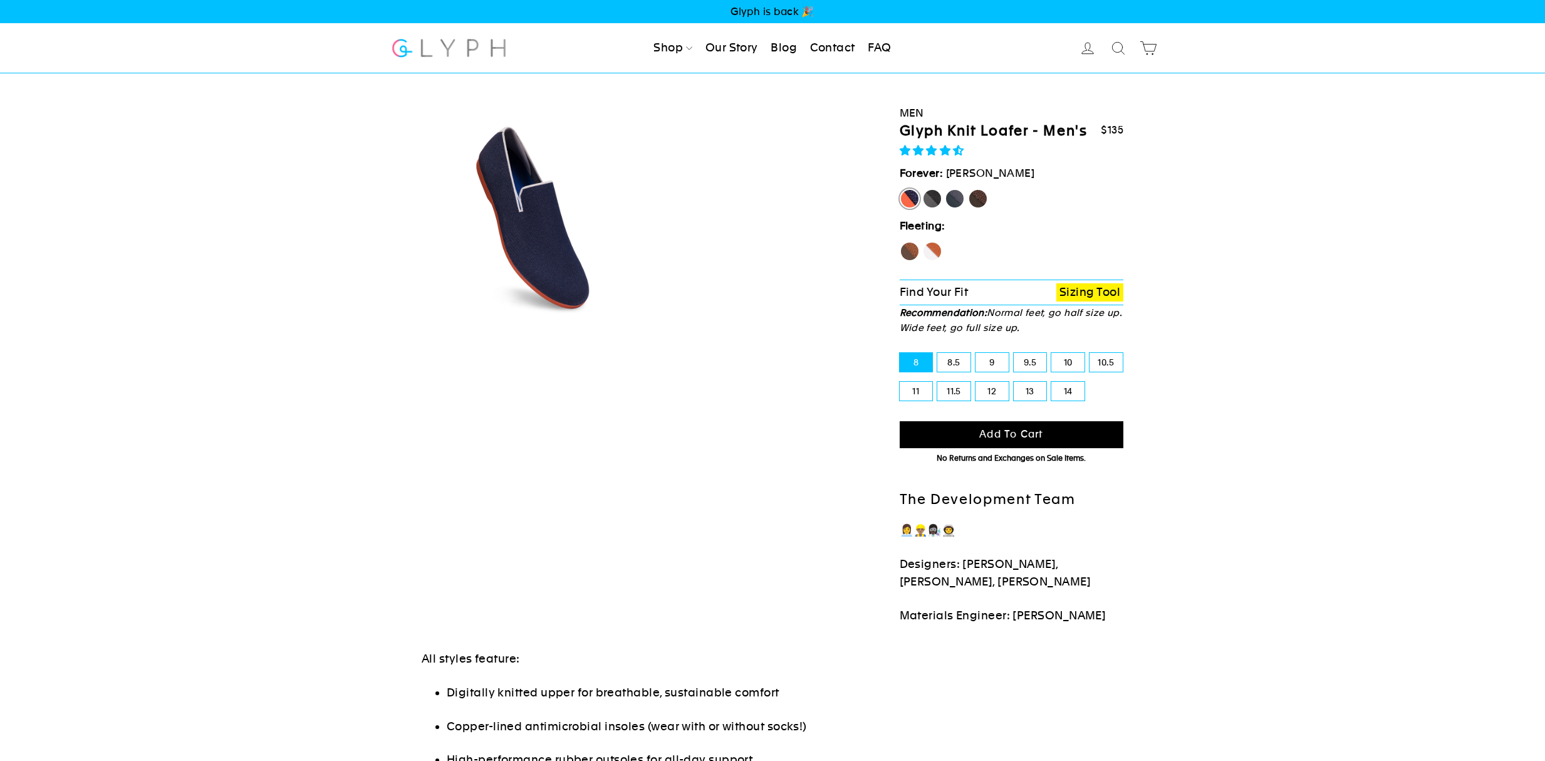  Describe the element at coordinates (922, 226) in the screenshot. I see `strong: Fleeting:` at that location.